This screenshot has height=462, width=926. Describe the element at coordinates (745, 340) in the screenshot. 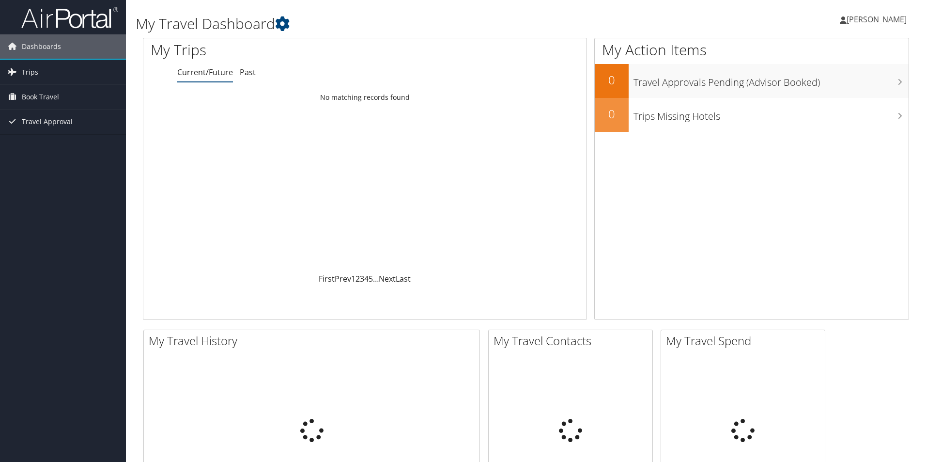

I see `h2: My Travel Spend` at that location.